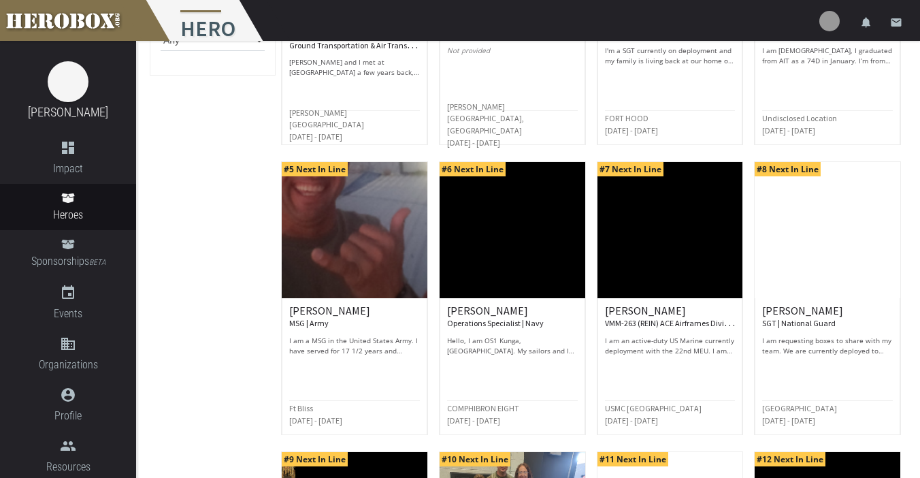  Describe the element at coordinates (790, 459) in the screenshot. I see `span: #12 Next In Line` at that location.